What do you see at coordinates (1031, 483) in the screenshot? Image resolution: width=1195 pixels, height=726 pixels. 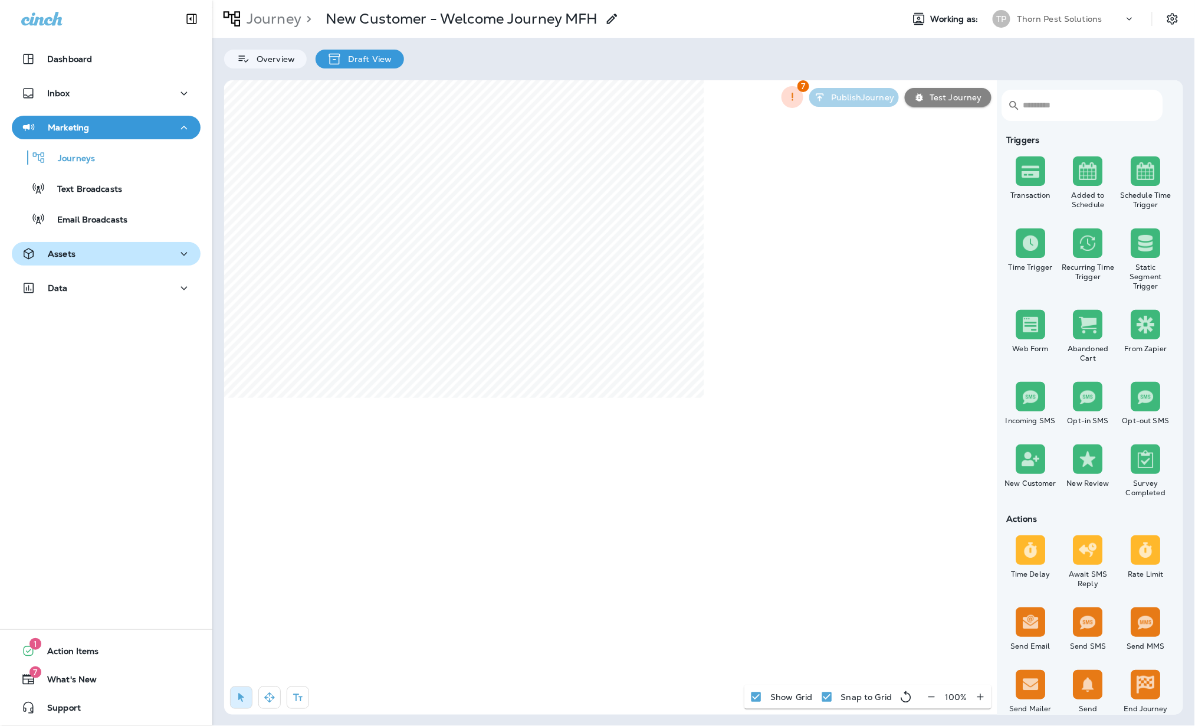 I see `div: New Customer` at bounding box center [1031, 483].